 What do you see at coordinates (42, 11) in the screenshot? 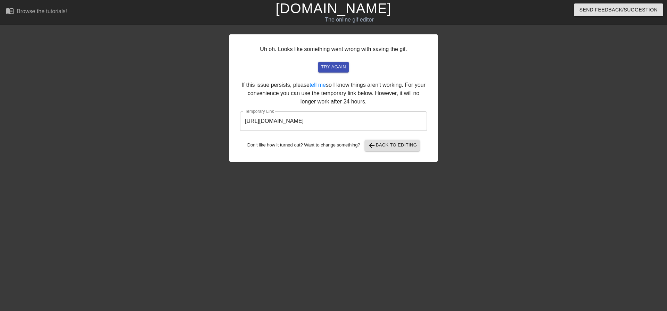
I see `div: Browse the tutorials!` at bounding box center [42, 11].